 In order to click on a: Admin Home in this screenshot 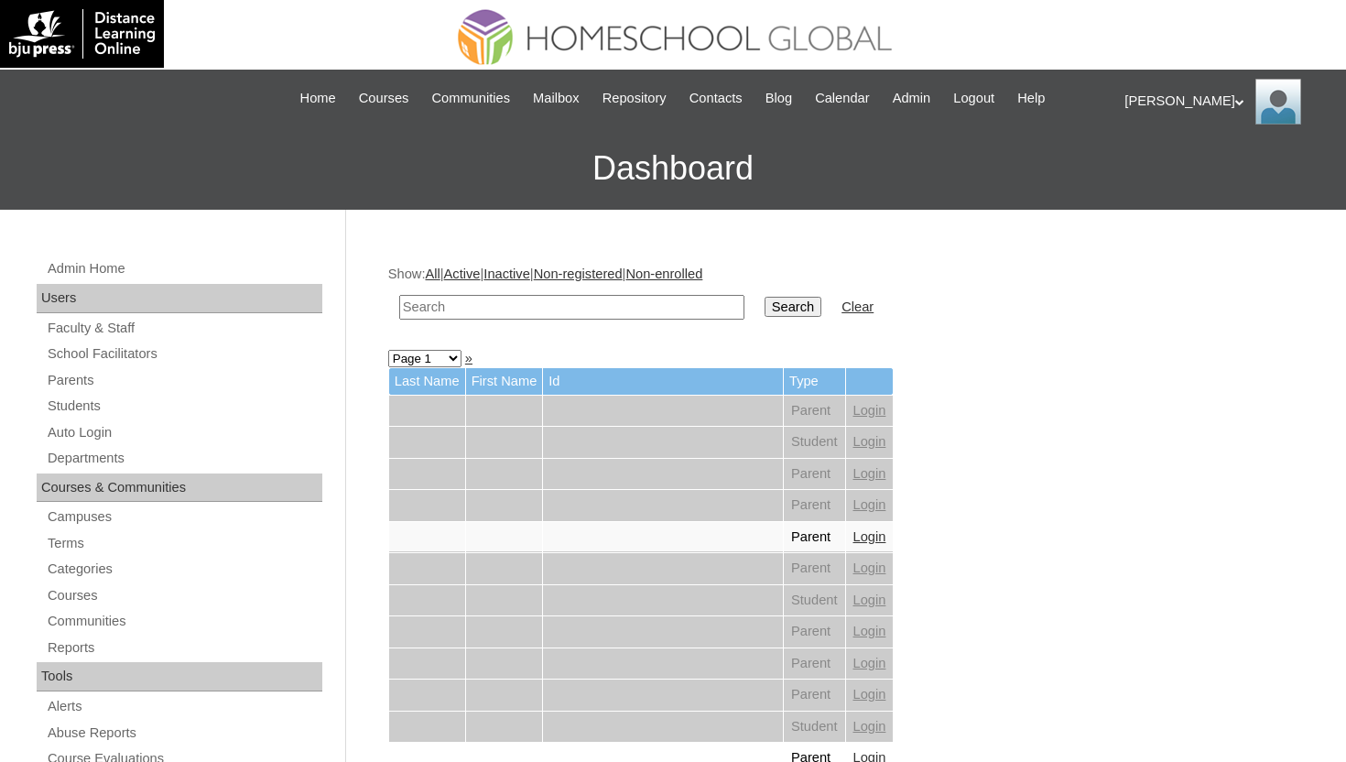, I will do `click(184, 268)`.